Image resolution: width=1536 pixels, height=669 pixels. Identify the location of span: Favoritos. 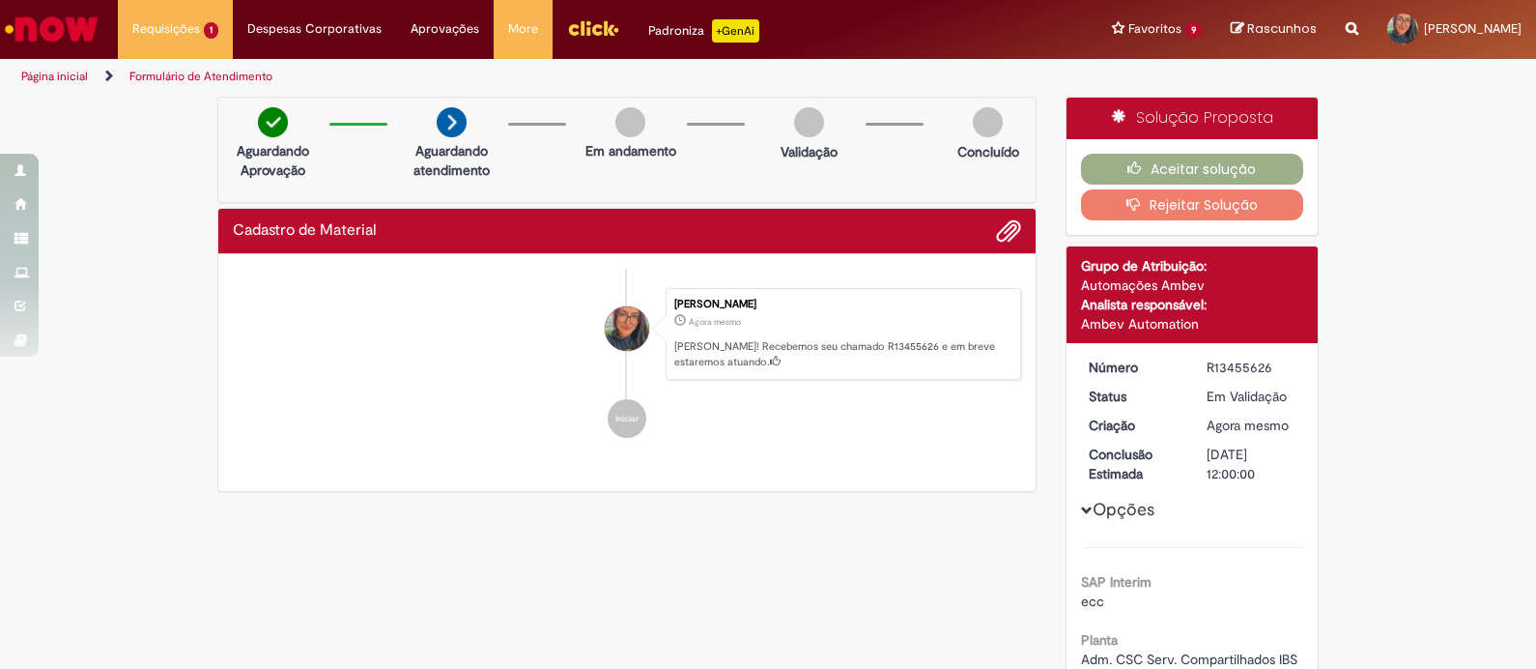
(1155, 29).